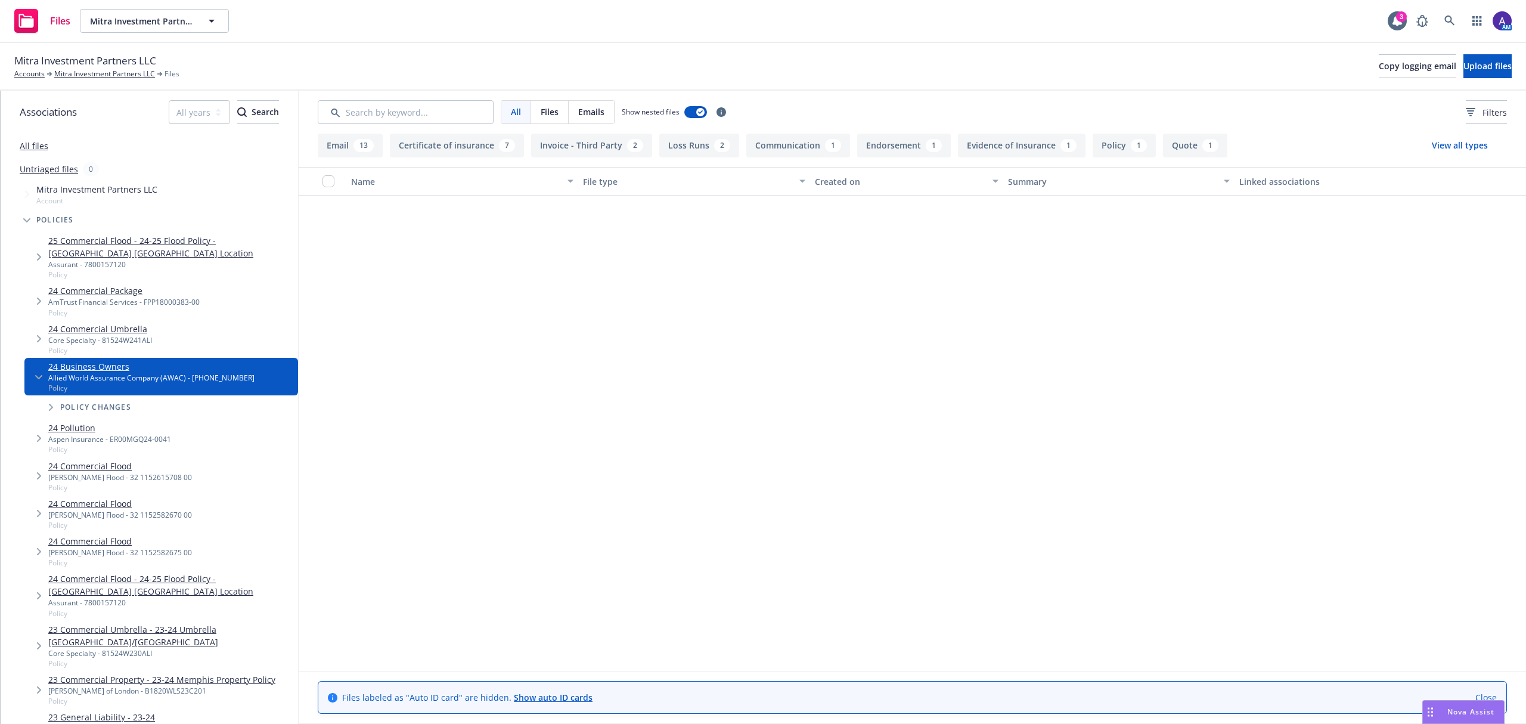  I want to click on span: Show nested files, so click(650, 111).